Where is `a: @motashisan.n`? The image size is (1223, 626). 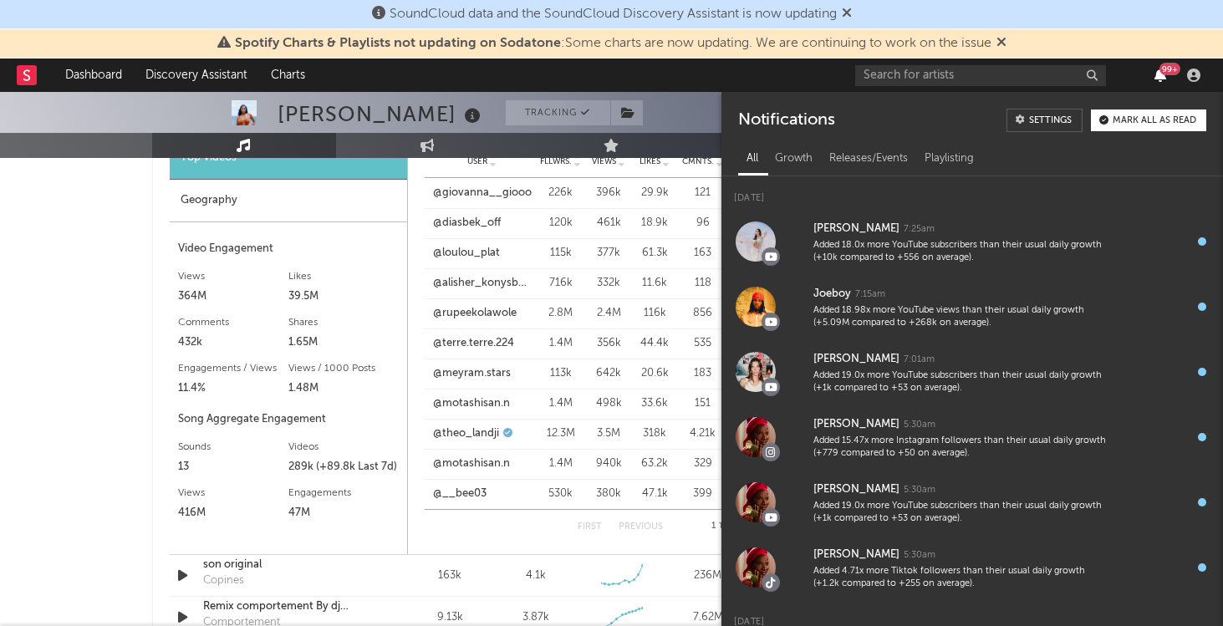
a: @motashisan.n is located at coordinates (471, 464).